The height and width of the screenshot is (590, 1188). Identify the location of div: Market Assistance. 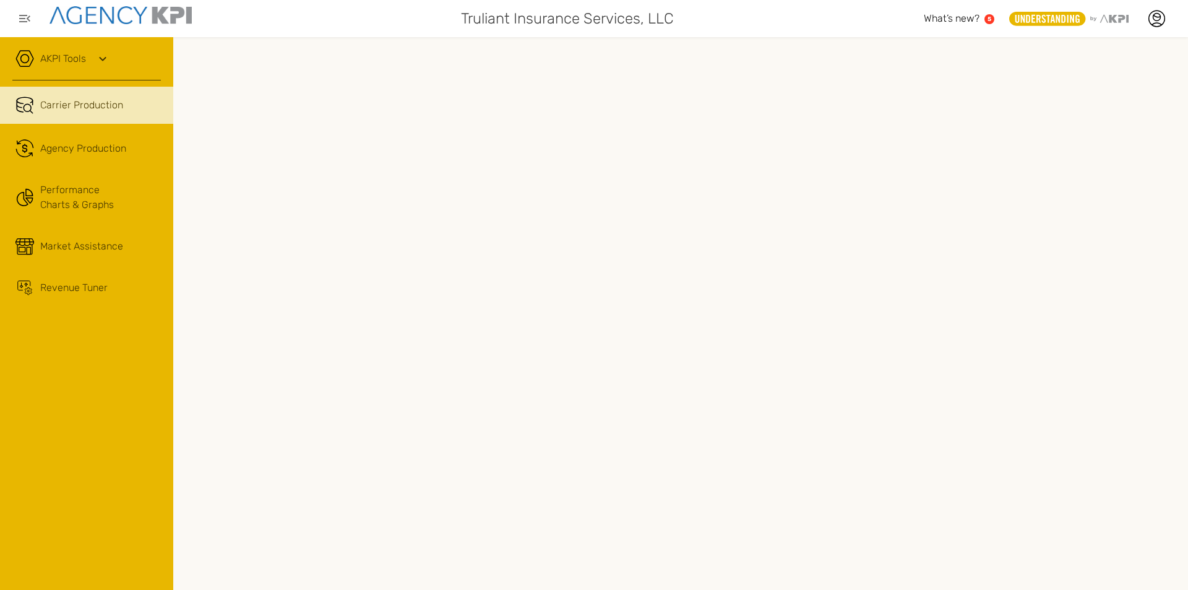
(82, 246).